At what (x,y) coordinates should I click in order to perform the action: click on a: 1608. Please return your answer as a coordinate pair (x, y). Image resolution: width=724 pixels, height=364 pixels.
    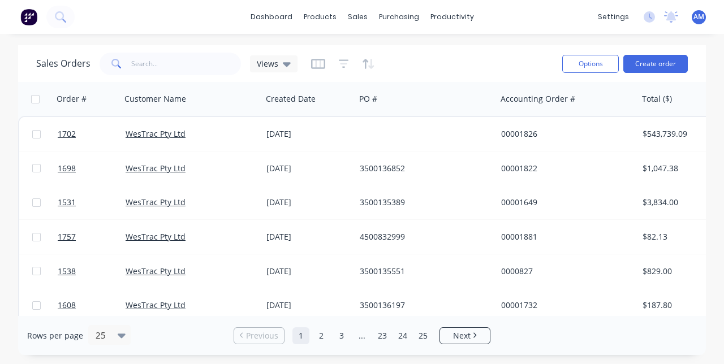
    Looking at the image, I should click on (92, 305).